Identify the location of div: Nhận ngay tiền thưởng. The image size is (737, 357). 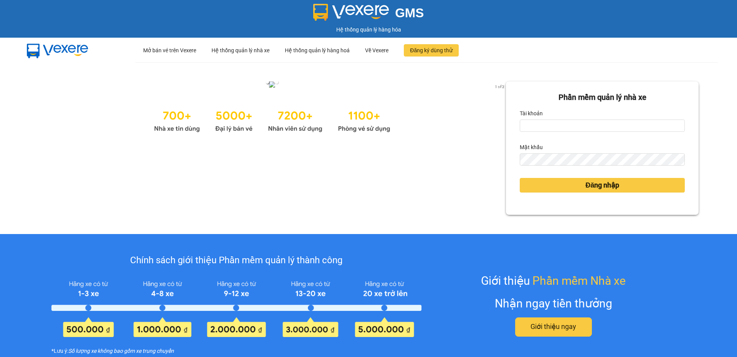
(554, 303).